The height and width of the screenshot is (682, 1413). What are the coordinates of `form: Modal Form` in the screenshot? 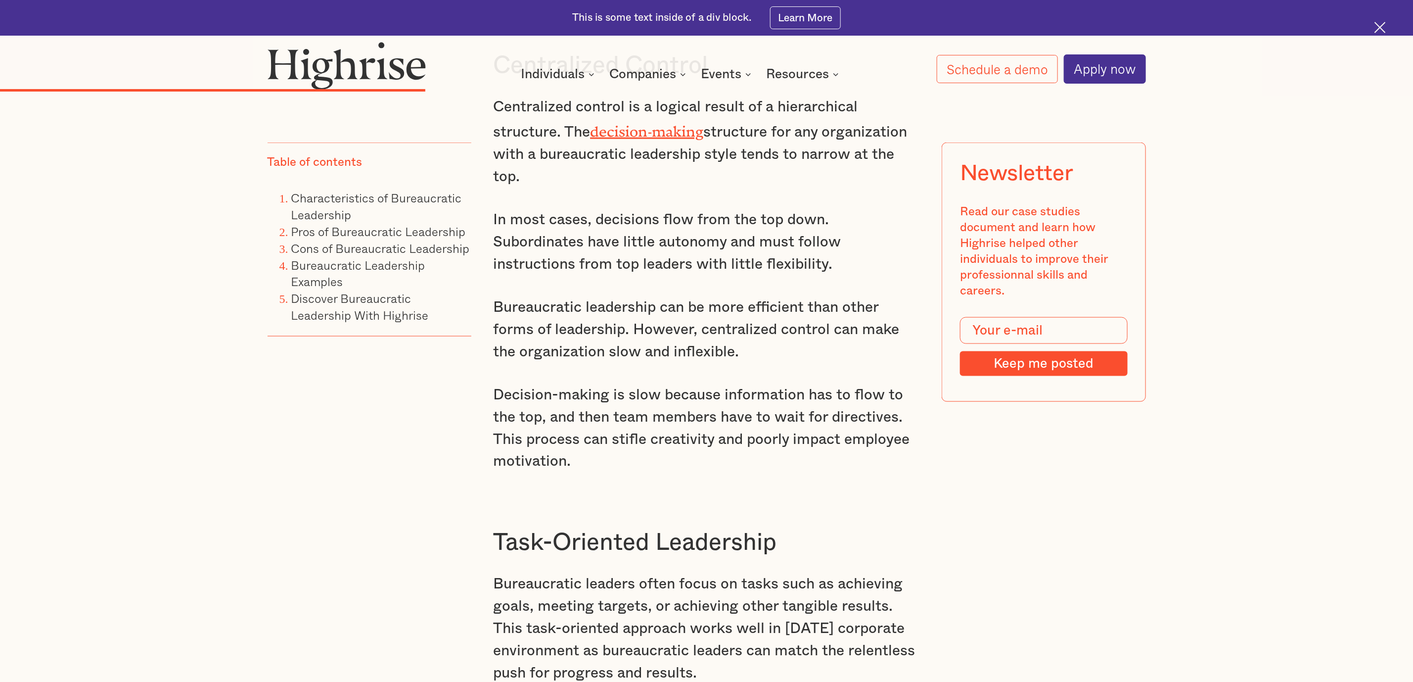 It's located at (1044, 346).